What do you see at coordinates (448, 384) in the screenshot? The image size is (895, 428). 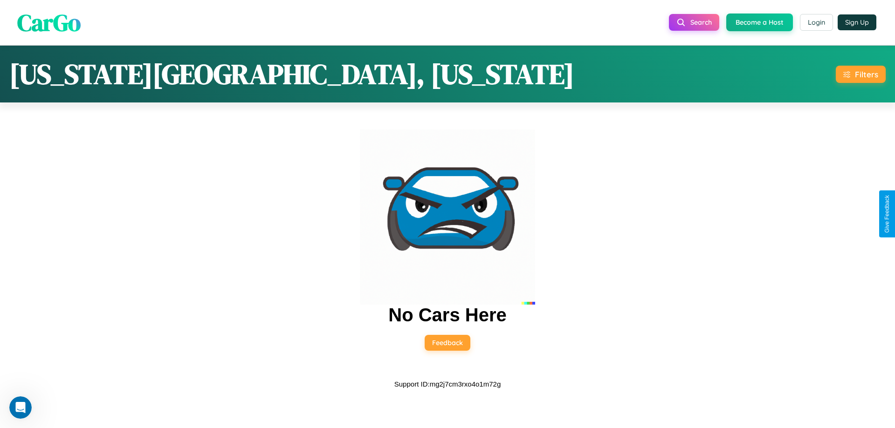 I see `p: Support ID: mg2j7cm3rxo4o1m72g` at bounding box center [448, 384].